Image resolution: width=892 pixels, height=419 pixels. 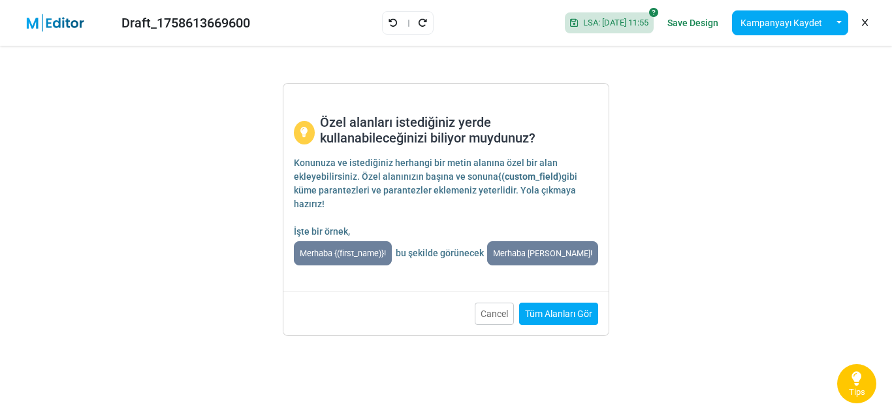 I want to click on p: İşte bir örnek,, so click(x=446, y=231).